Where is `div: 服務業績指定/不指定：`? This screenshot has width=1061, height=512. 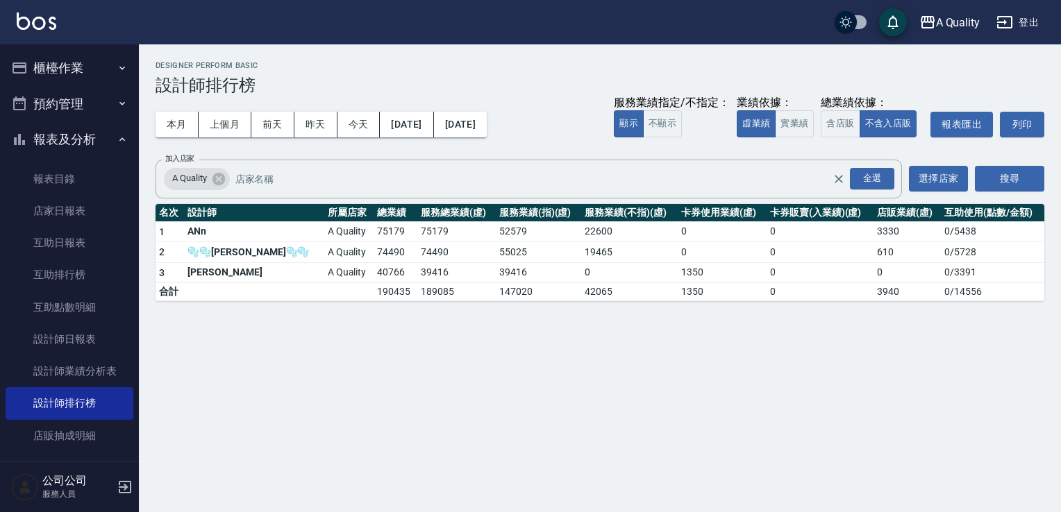 div: 服務業績指定/不指定： is located at coordinates (671, 103).